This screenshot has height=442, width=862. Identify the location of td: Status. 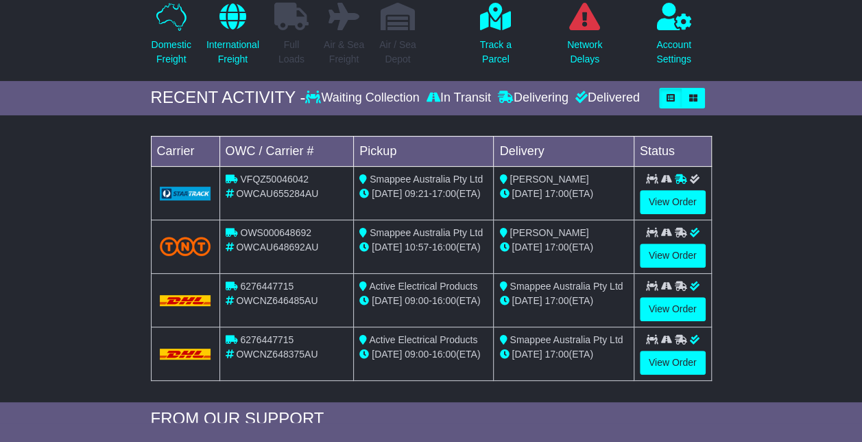
(672, 151).